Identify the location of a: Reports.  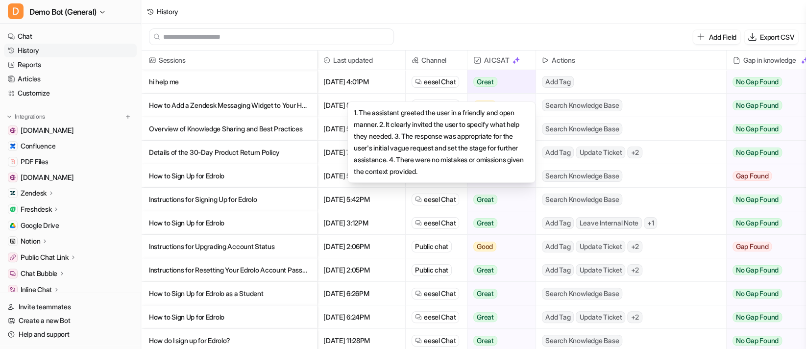
(70, 65).